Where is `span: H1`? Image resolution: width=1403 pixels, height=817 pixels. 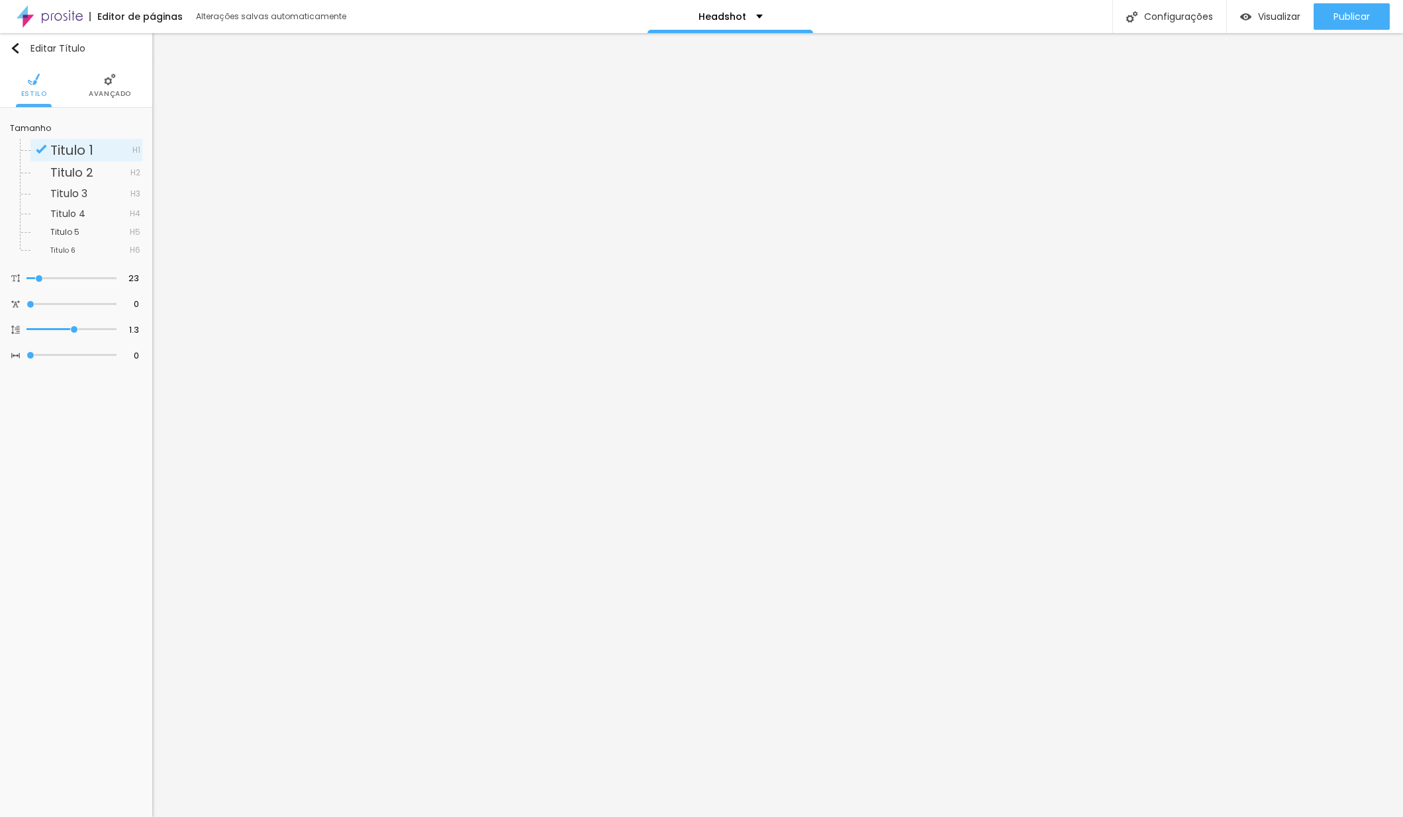 span: H1 is located at coordinates (136, 150).